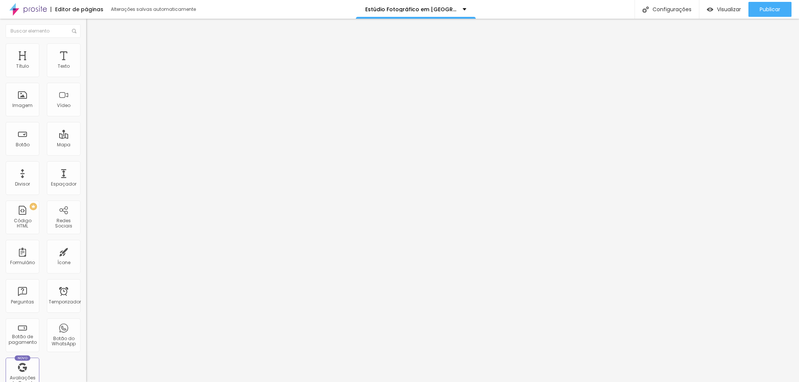 Image resolution: width=799 pixels, height=382 pixels. Describe the element at coordinates (22, 66) in the screenshot. I see `font: Título` at that location.